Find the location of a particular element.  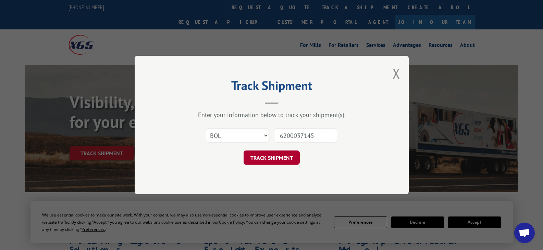

h2: Track Shipment is located at coordinates (272, 87).